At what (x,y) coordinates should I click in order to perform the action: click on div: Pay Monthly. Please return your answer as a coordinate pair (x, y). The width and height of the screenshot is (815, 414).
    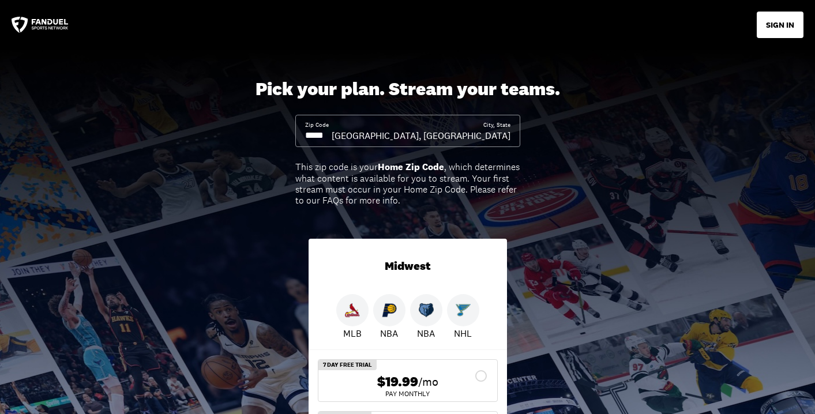
    Looking at the image, I should click on (408, 394).